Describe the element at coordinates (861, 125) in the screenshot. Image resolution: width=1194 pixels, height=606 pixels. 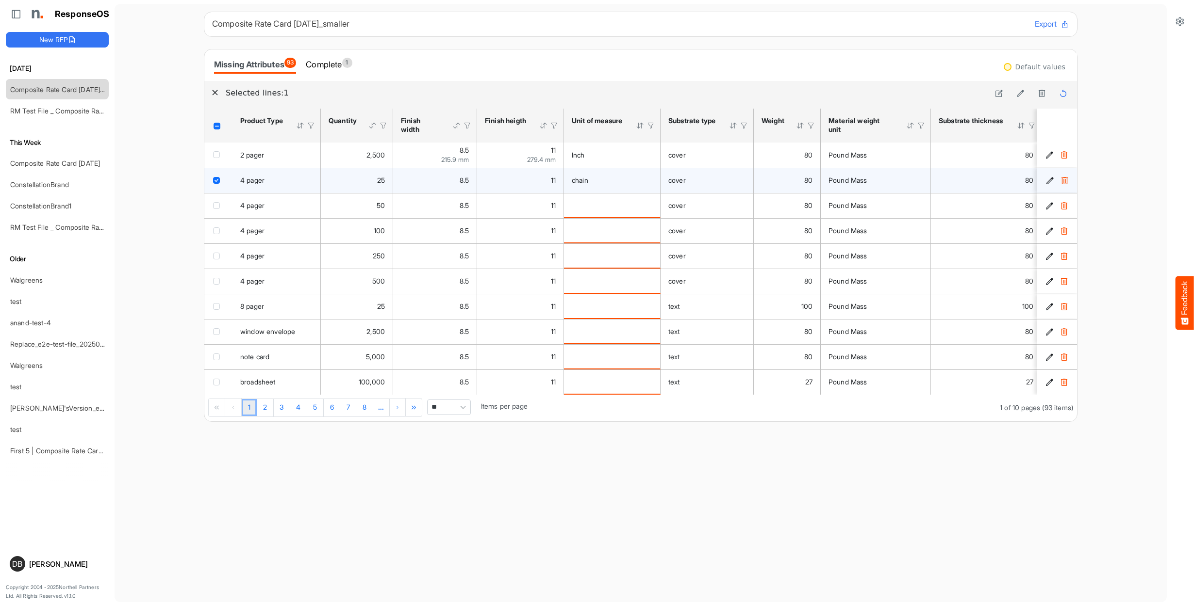
I see `div: Material weight unit` at that location.